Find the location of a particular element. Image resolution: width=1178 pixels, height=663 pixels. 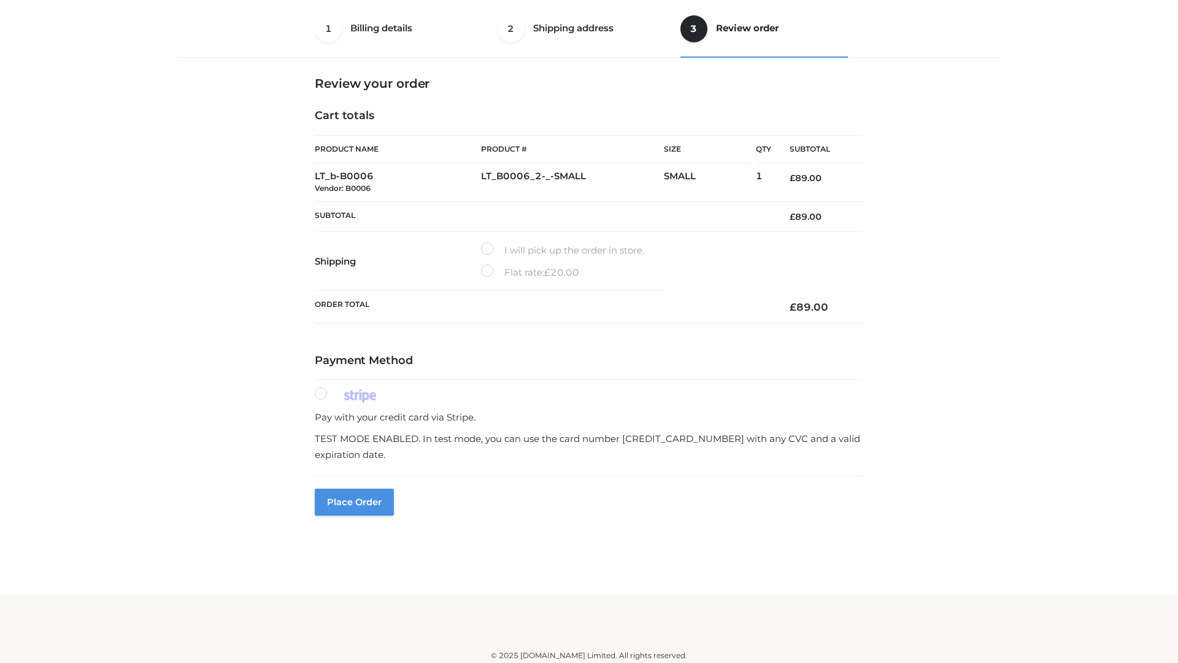

td: SMALL is located at coordinates (710, 182).